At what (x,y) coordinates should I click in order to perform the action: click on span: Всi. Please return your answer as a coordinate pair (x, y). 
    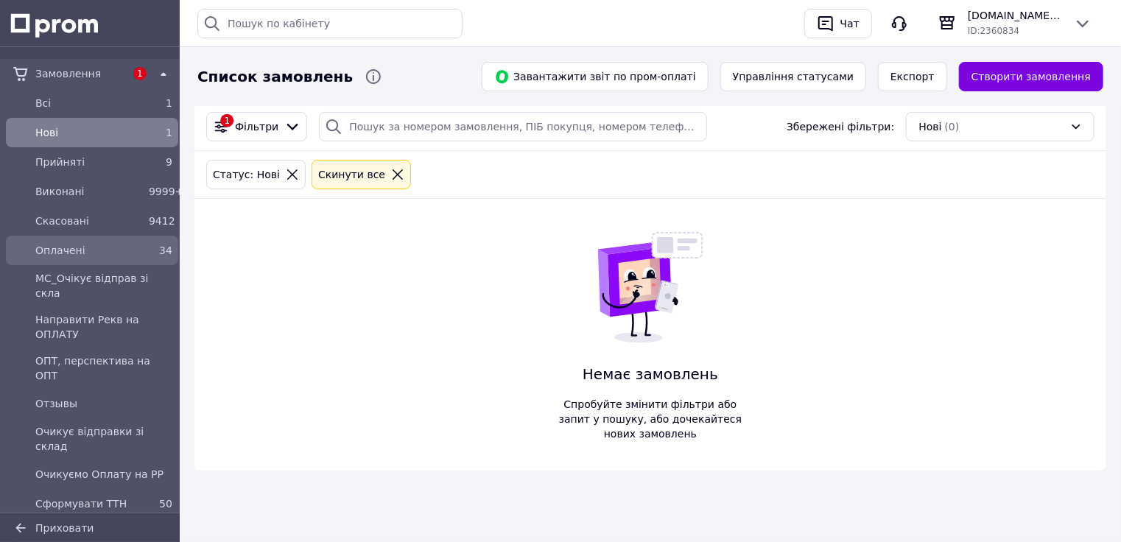
    Looking at the image, I should click on (89, 103).